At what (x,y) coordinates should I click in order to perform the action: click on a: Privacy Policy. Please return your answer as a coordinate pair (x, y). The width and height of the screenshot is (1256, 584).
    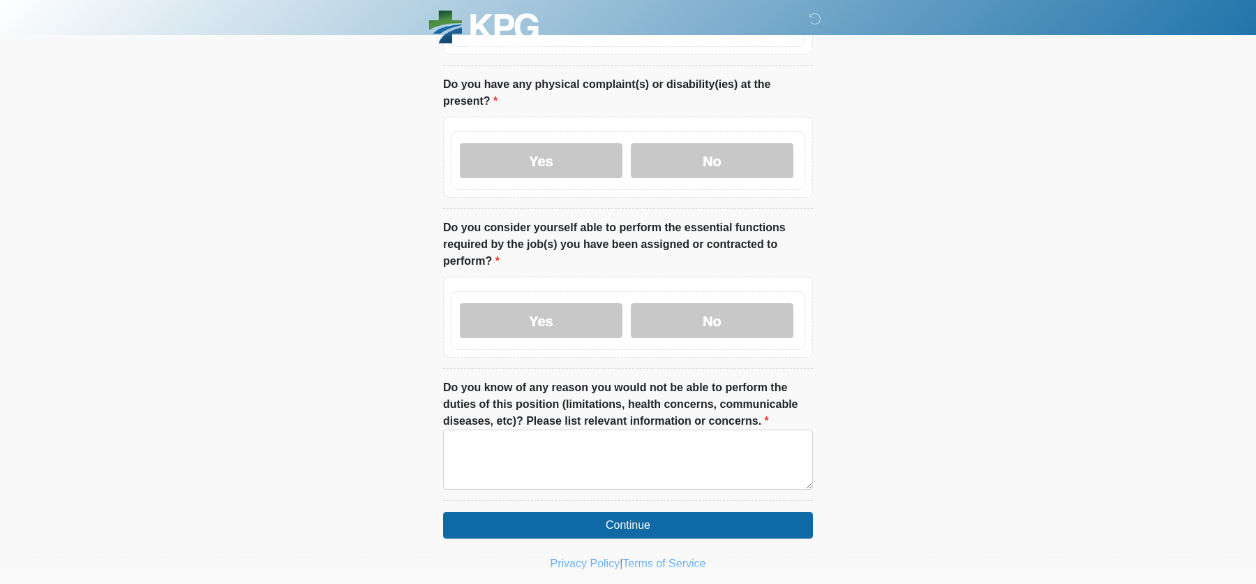
    Looking at the image, I should click on (586, 563).